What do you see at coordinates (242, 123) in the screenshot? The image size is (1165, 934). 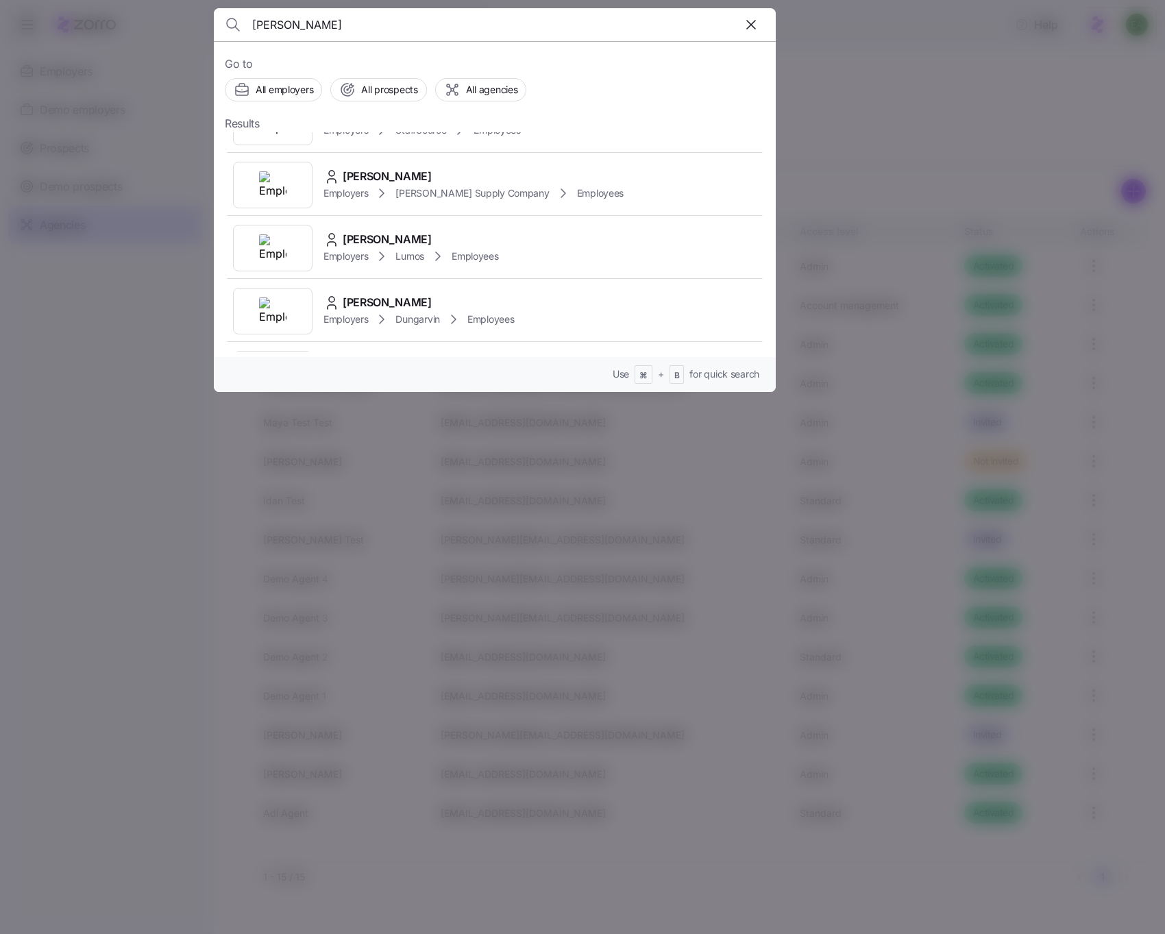 I see `span: Results` at bounding box center [242, 123].